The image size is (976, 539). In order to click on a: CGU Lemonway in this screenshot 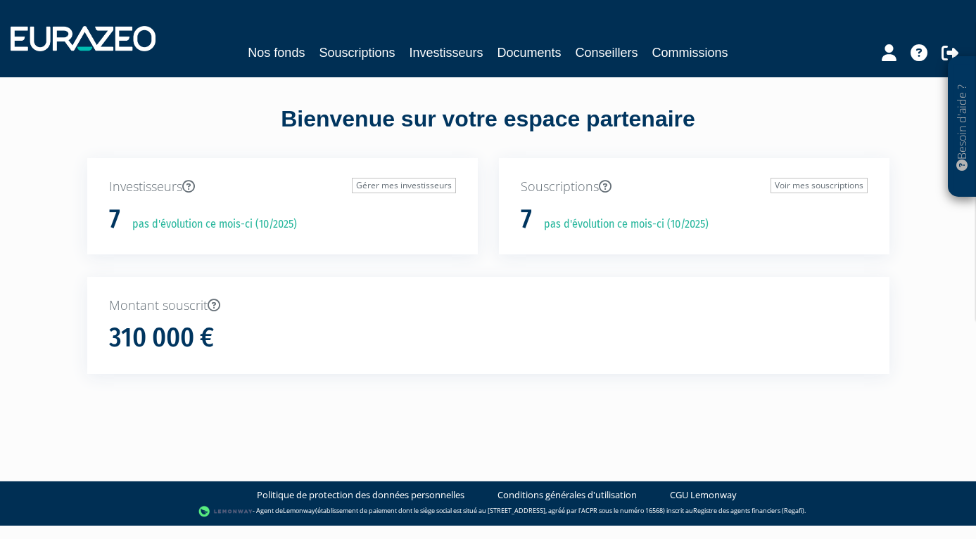, I will do `click(703, 495)`.